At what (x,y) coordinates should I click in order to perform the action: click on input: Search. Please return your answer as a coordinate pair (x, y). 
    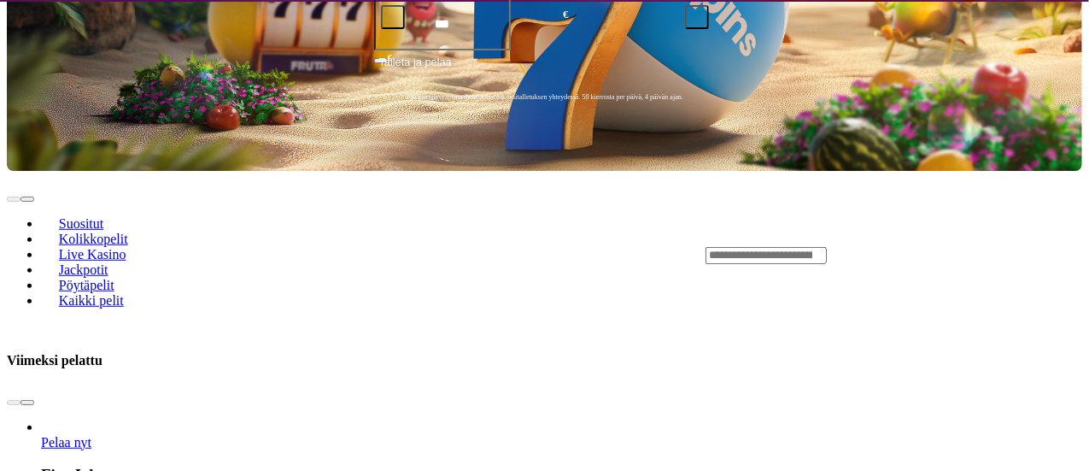
    Looking at the image, I should click on (766, 255).